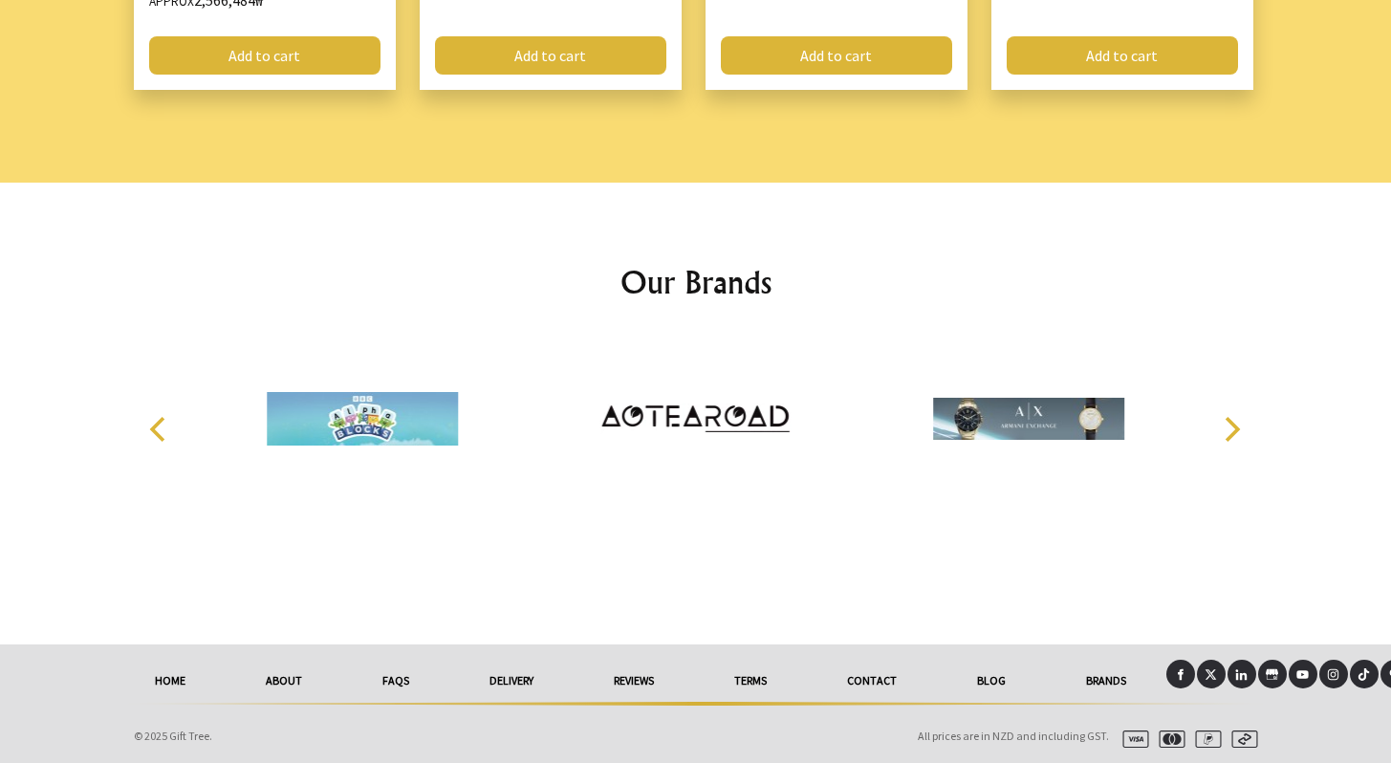 This screenshot has width=1391, height=763. Describe the element at coordinates (1364, 674) in the screenshot. I see `a: Tiktok` at that location.